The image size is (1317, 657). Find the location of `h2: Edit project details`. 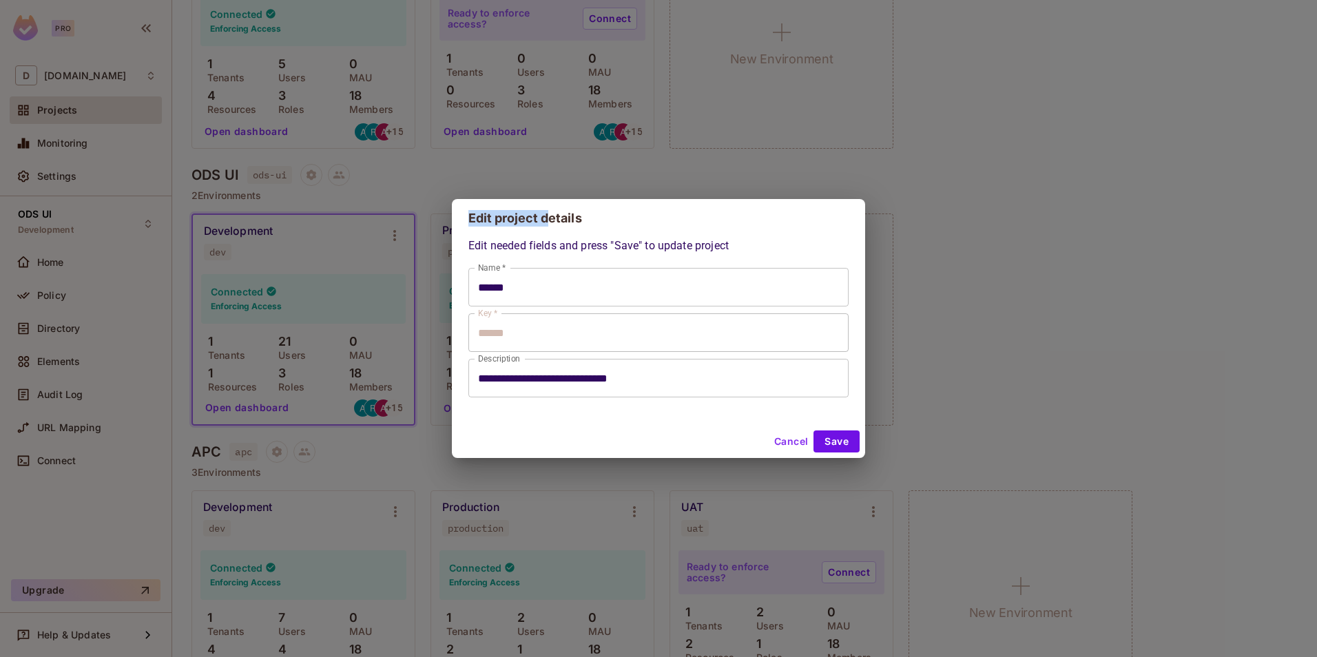

h2: Edit project details is located at coordinates (658, 218).